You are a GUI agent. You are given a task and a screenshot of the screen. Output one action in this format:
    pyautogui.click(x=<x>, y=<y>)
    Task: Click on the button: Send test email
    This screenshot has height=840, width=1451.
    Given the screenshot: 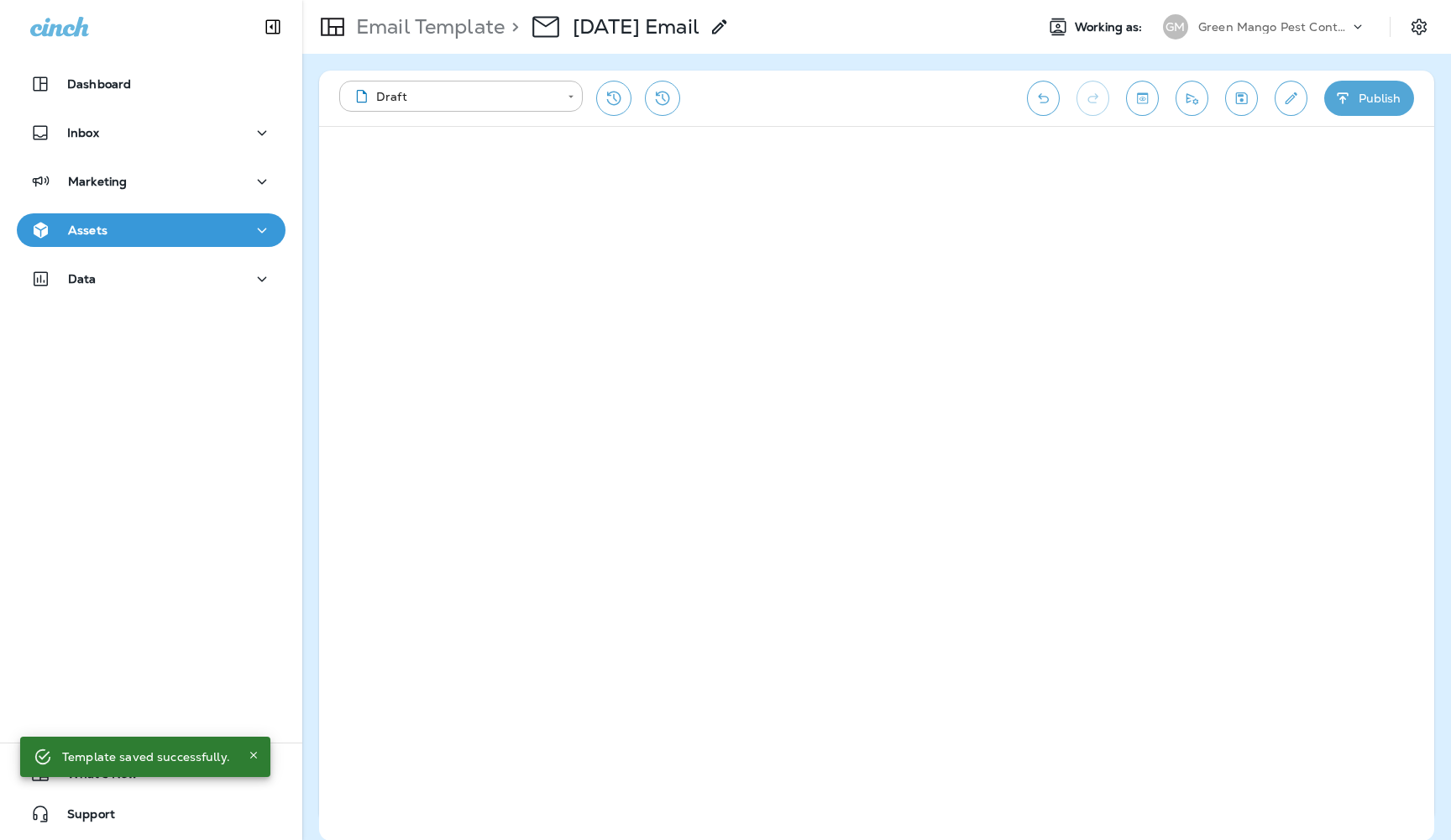 What is the action you would take?
    pyautogui.click(x=1191, y=98)
    